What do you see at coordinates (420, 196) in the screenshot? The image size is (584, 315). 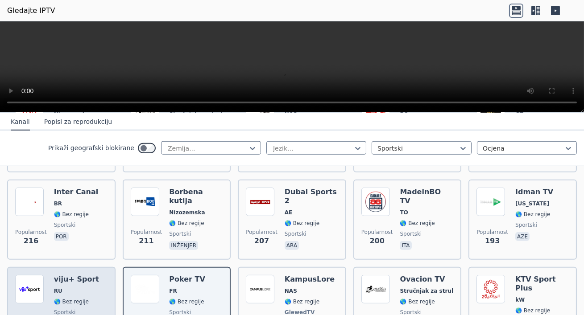 I see `font: MadeinBO TV` at bounding box center [420, 196].